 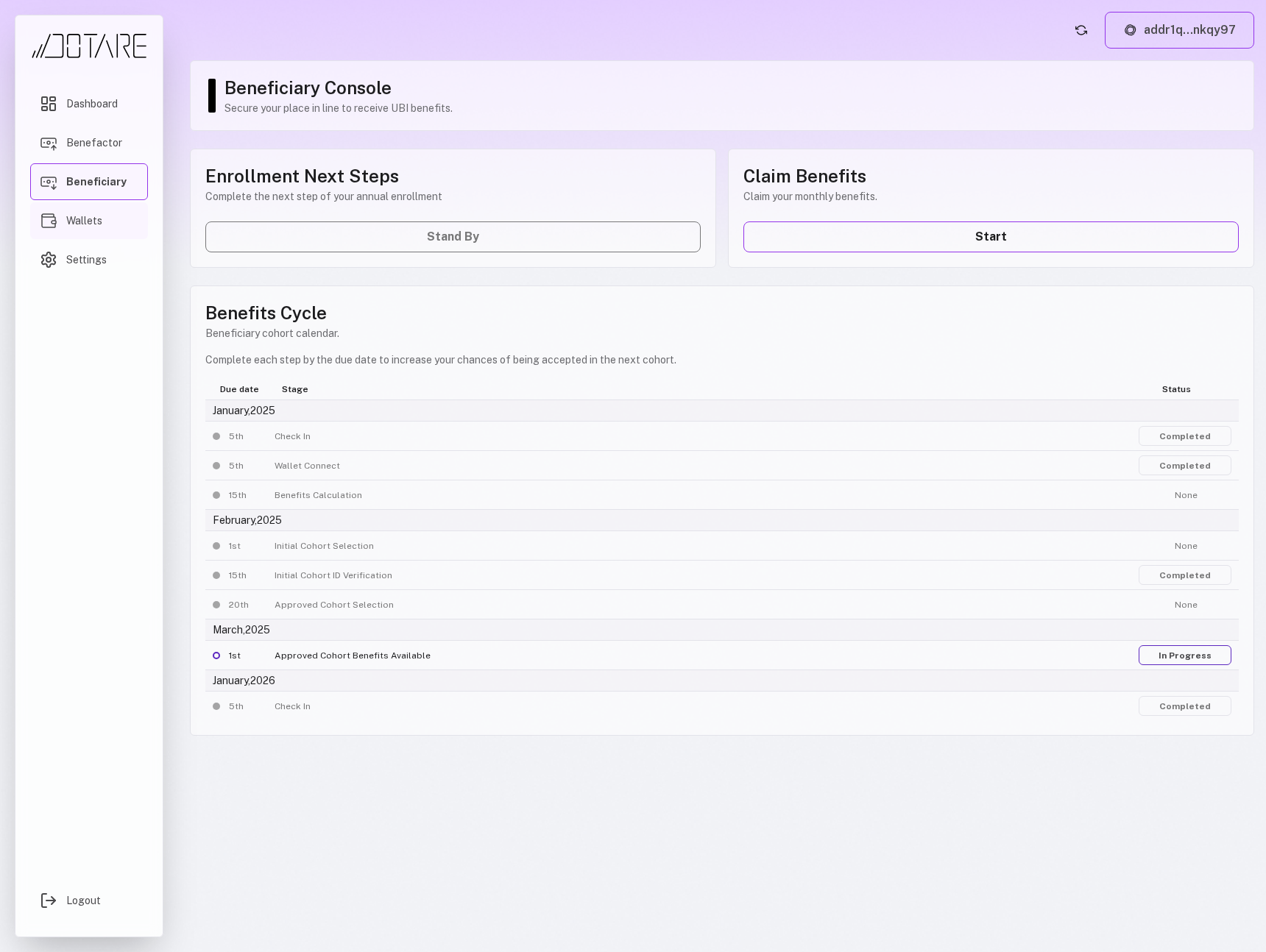 What do you see at coordinates (84, 221) in the screenshot?
I see `span: Wallets` at bounding box center [84, 221].